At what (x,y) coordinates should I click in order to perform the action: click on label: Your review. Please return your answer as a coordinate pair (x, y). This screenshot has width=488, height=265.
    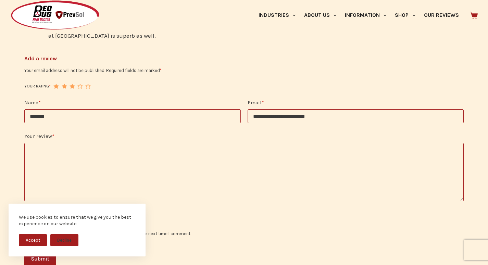
    Looking at the image, I should click on (244, 136).